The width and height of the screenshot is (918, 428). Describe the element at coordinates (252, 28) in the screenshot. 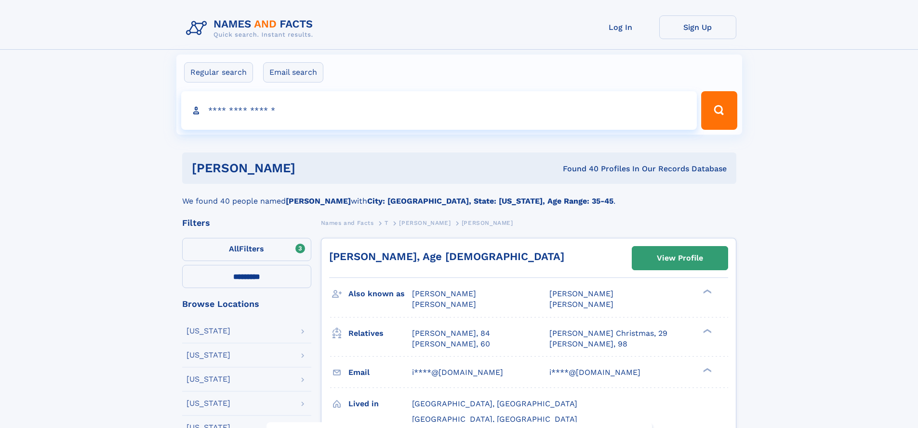

I see `img: Logo Names and Facts` at that location.